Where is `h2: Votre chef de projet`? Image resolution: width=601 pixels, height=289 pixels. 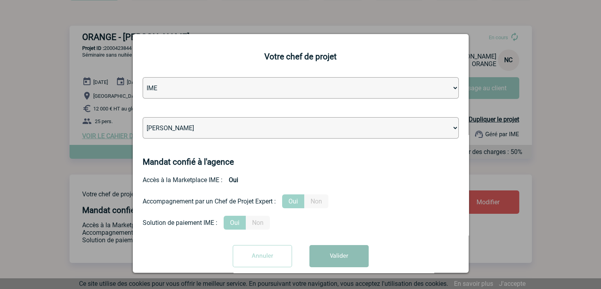
h2: Votre chef de projet is located at coordinates (301, 57).